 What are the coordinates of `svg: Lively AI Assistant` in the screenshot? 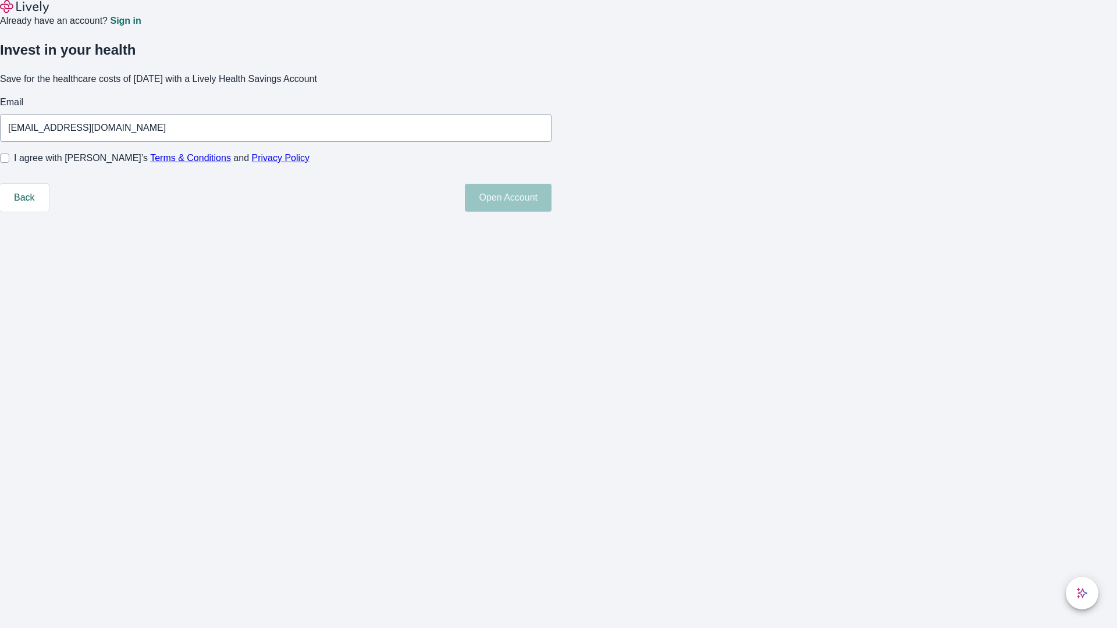 It's located at (1082, 593).